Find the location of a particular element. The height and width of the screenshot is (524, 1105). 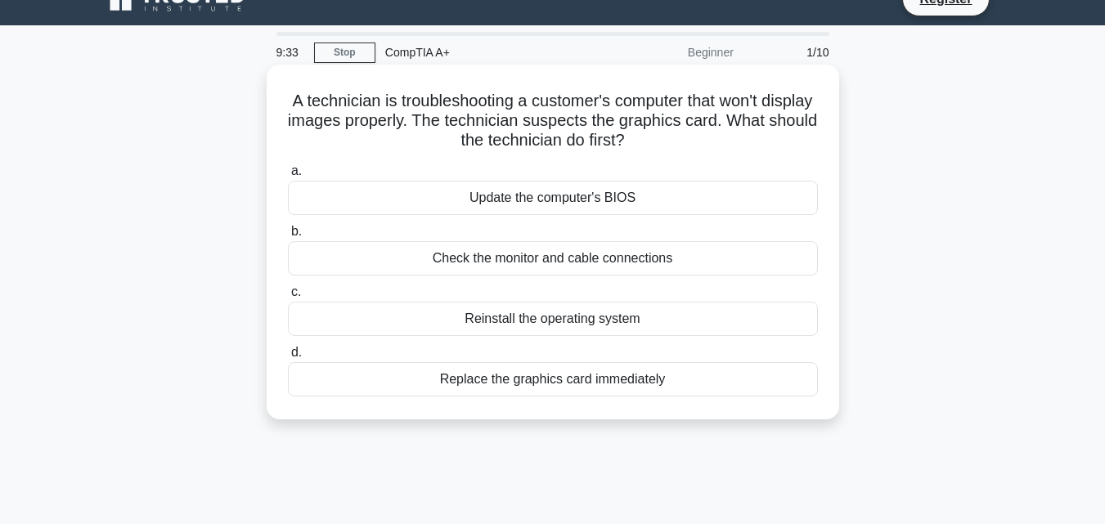

span: a. is located at coordinates (296, 170).